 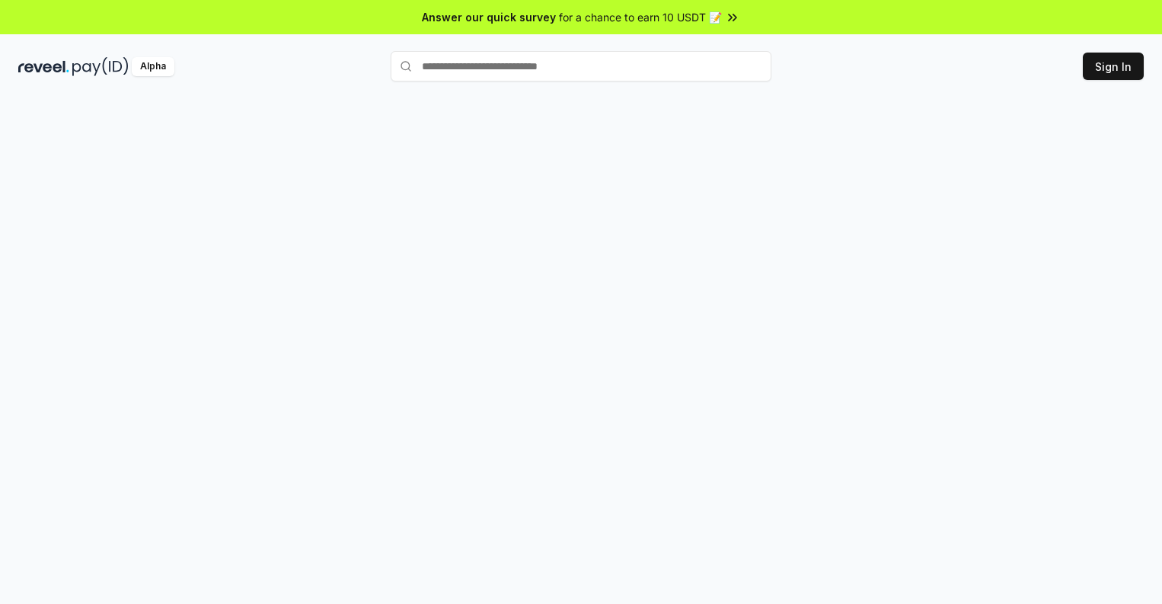 What do you see at coordinates (153, 66) in the screenshot?
I see `div: Alpha` at bounding box center [153, 66].